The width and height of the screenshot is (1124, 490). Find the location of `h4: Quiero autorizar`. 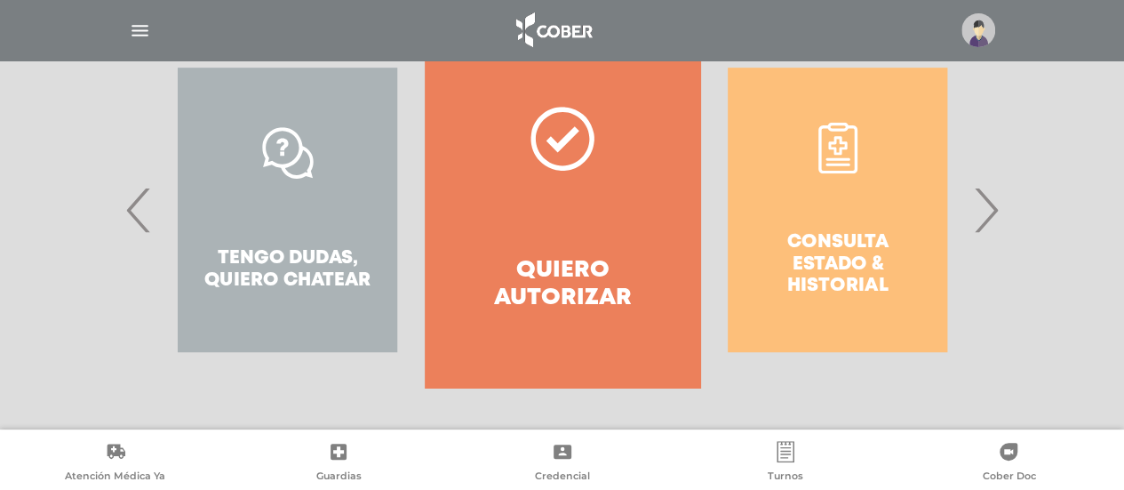

h4: Quiero autorizar is located at coordinates (562, 284).